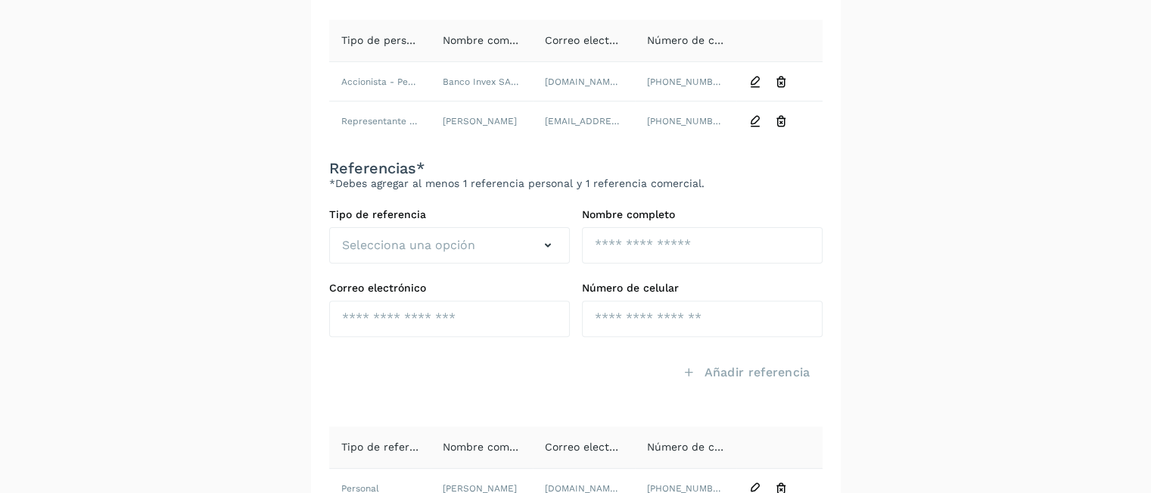 Image resolution: width=1151 pixels, height=493 pixels. What do you see at coordinates (702, 288) in the screenshot?
I see `label: Número de celular` at bounding box center [702, 288].